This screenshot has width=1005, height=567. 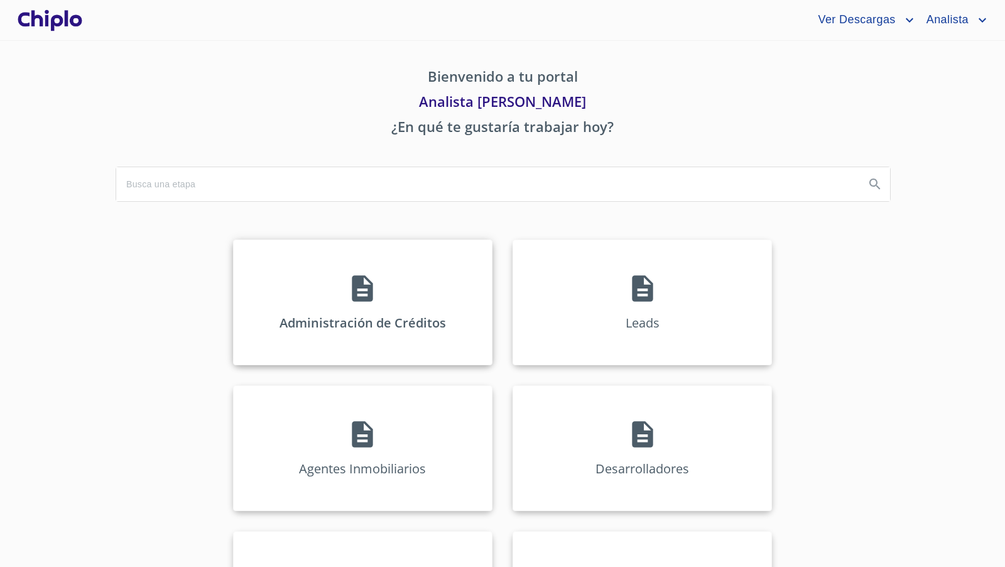 What do you see at coordinates (362, 322) in the screenshot?
I see `p: Administración de Créditos` at bounding box center [362, 322].